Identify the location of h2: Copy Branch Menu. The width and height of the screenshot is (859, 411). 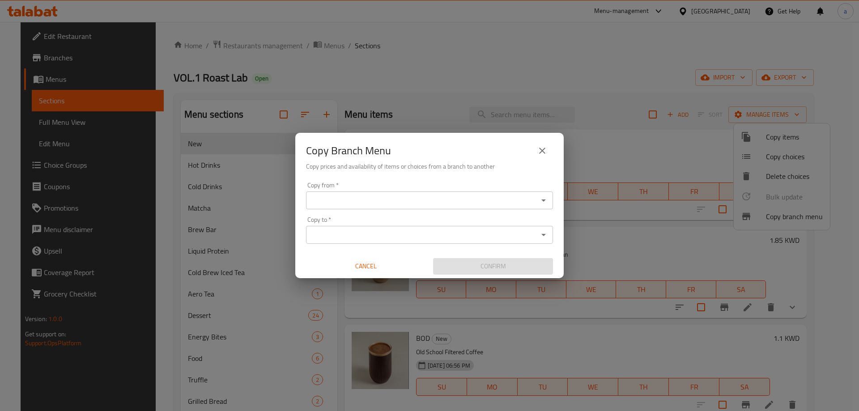
(348, 151).